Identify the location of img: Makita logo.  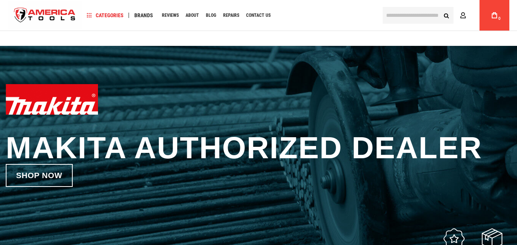
(52, 100).